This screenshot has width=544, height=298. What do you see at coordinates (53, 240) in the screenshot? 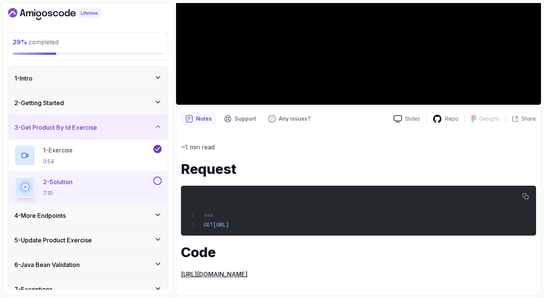
I see `h3: 5 - Update Product Exercise` at bounding box center [53, 240].